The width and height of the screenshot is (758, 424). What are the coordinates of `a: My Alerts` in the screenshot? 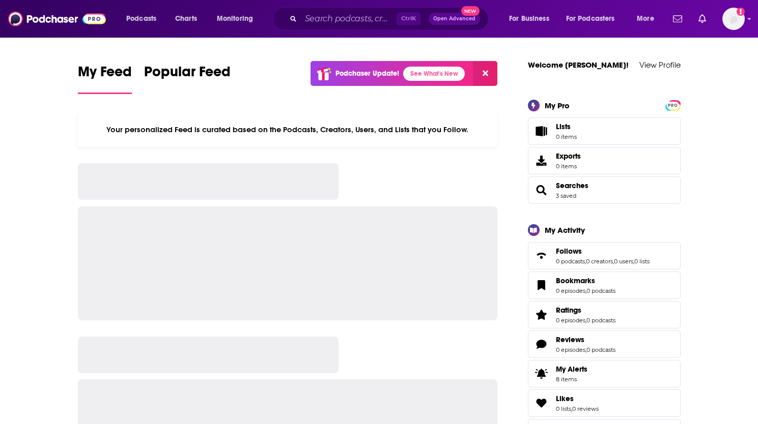 It's located at (604, 374).